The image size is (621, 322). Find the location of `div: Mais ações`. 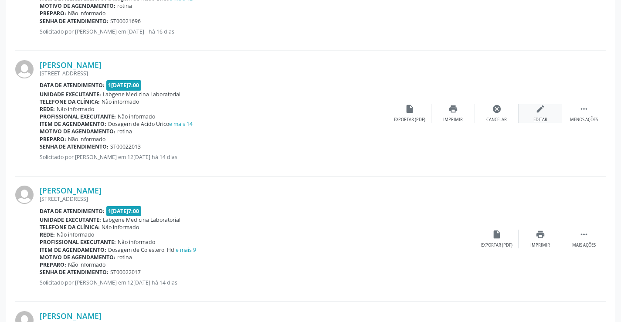

div: Mais ações is located at coordinates (584, 245).